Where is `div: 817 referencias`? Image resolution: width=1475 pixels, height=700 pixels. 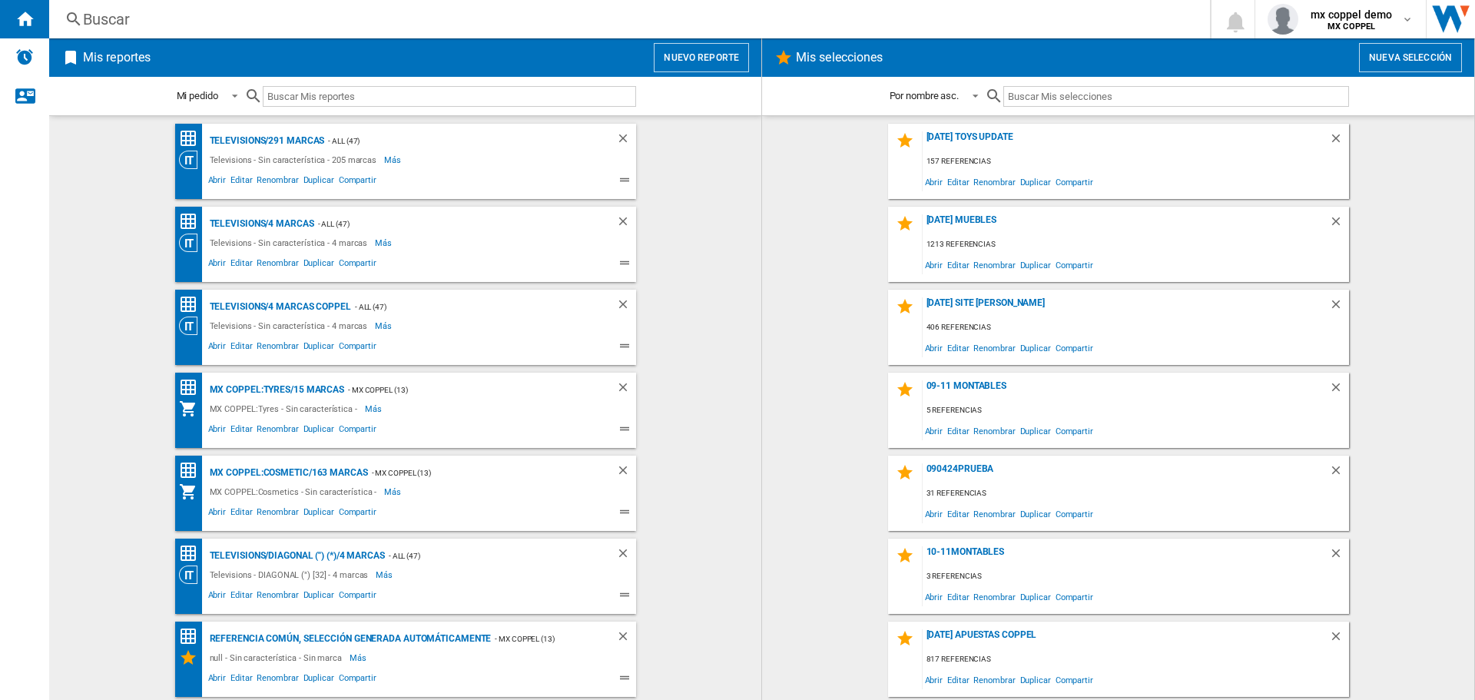 div: 817 referencias is located at coordinates (1136, 659).